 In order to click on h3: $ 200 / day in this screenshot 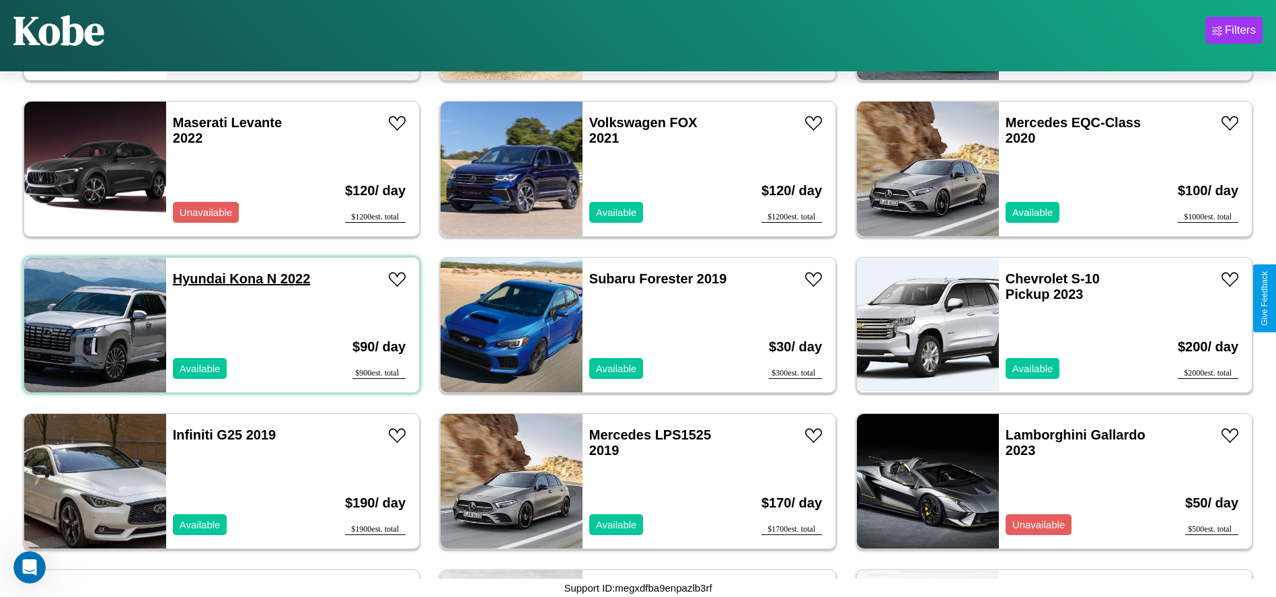, I will do `click(1208, 346)`.